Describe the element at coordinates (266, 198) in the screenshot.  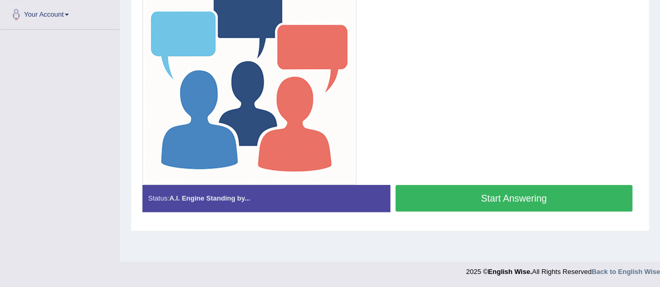
I see `div: Status:` at that location.